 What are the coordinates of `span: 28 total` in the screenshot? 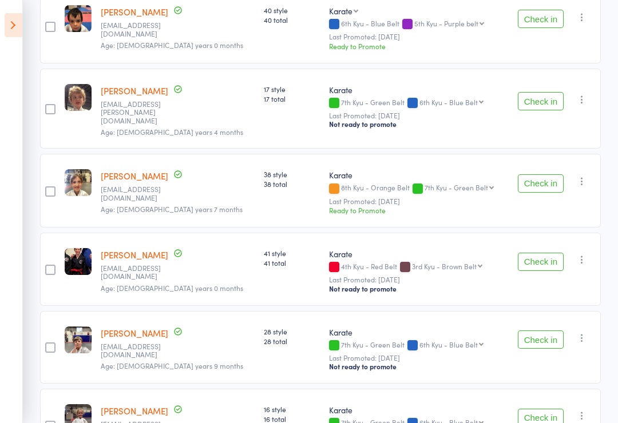 It's located at (291, 341).